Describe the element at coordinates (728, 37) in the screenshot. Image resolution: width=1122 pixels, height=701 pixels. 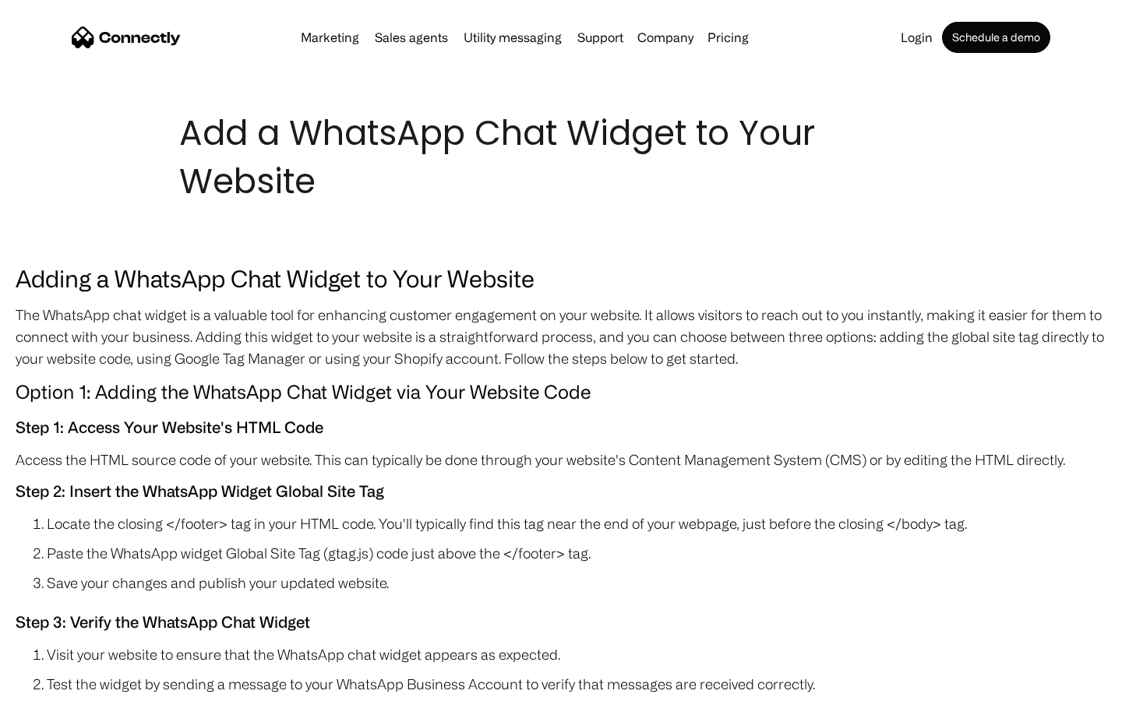
I see `a: Pricing` at that location.